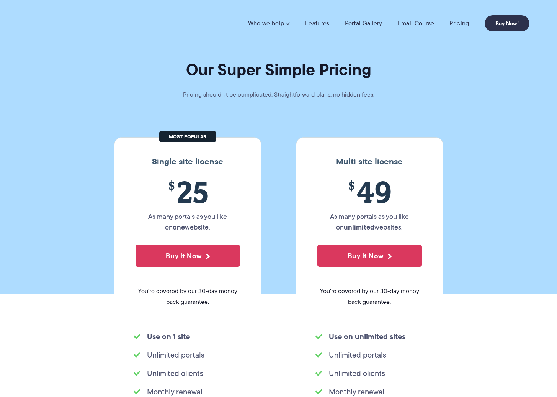 The width and height of the screenshot is (557, 397). What do you see at coordinates (367, 336) in the screenshot?
I see `strong: Use on unlimited sites` at bounding box center [367, 336].